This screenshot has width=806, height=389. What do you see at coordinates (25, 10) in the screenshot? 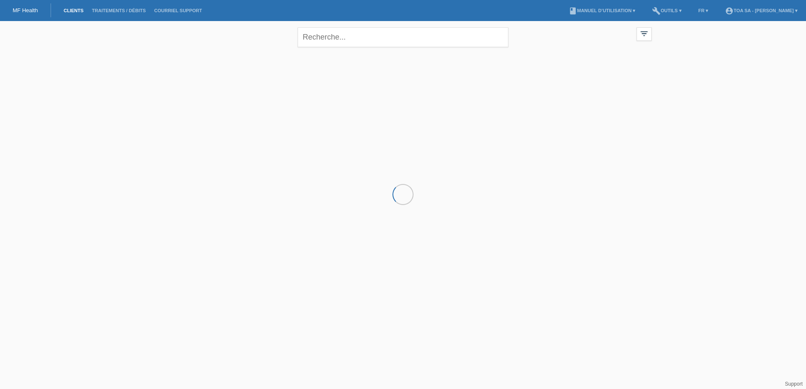
I see `a: MF Health` at bounding box center [25, 10].